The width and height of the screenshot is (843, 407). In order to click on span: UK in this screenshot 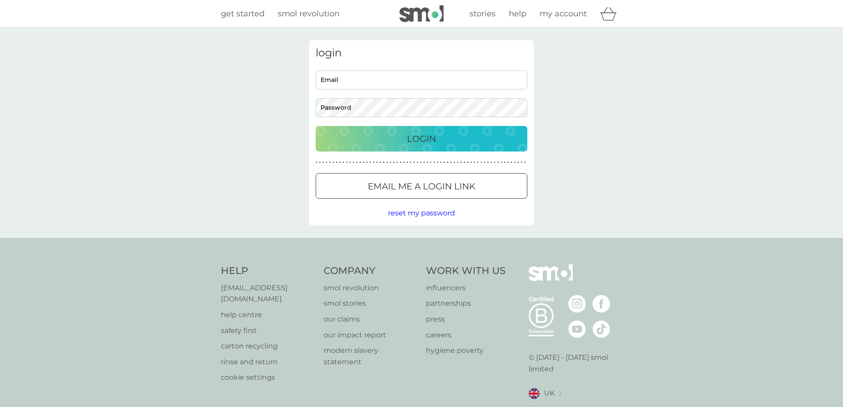, I will do `click(549, 394)`.